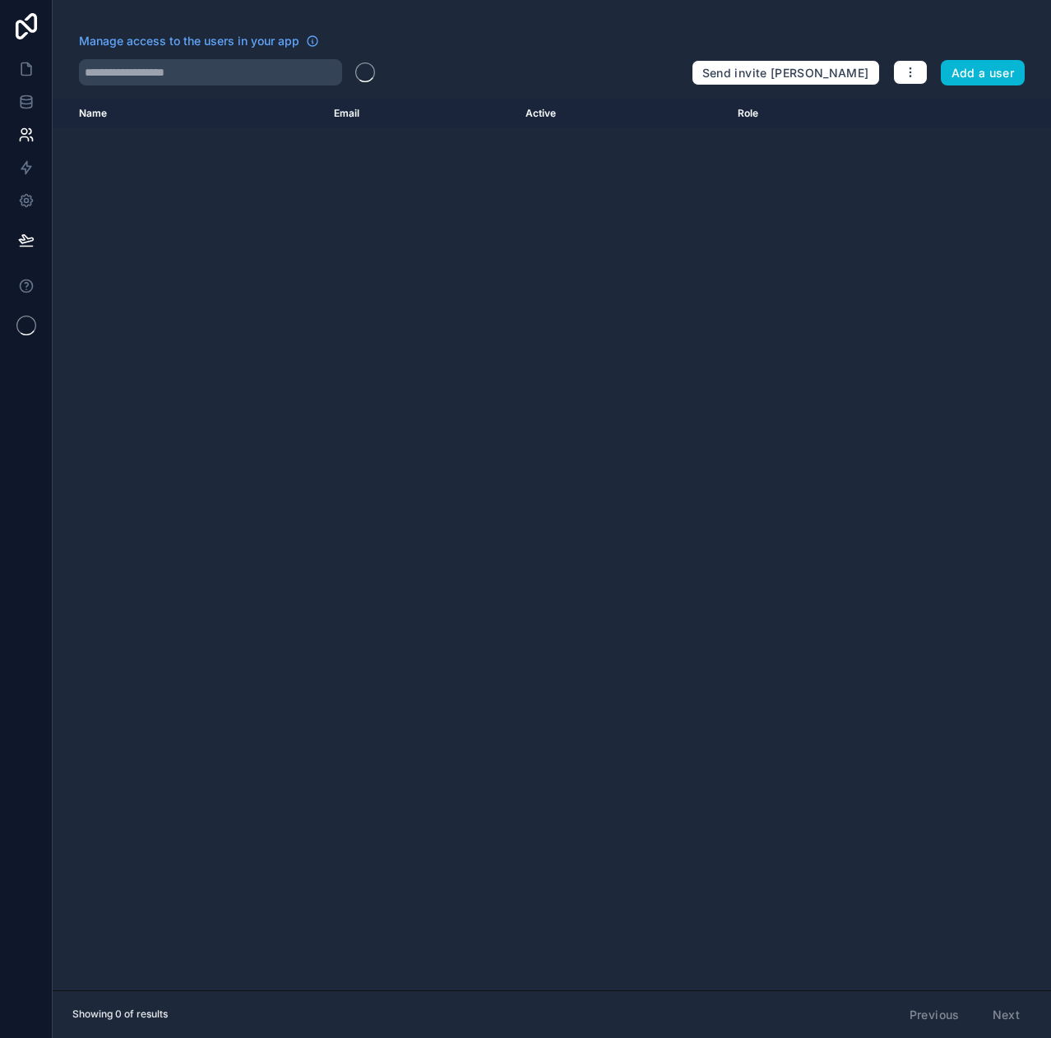 The width and height of the screenshot is (1051, 1038). Describe the element at coordinates (552, 544) in the screenshot. I see `div: scrollable content` at that location.